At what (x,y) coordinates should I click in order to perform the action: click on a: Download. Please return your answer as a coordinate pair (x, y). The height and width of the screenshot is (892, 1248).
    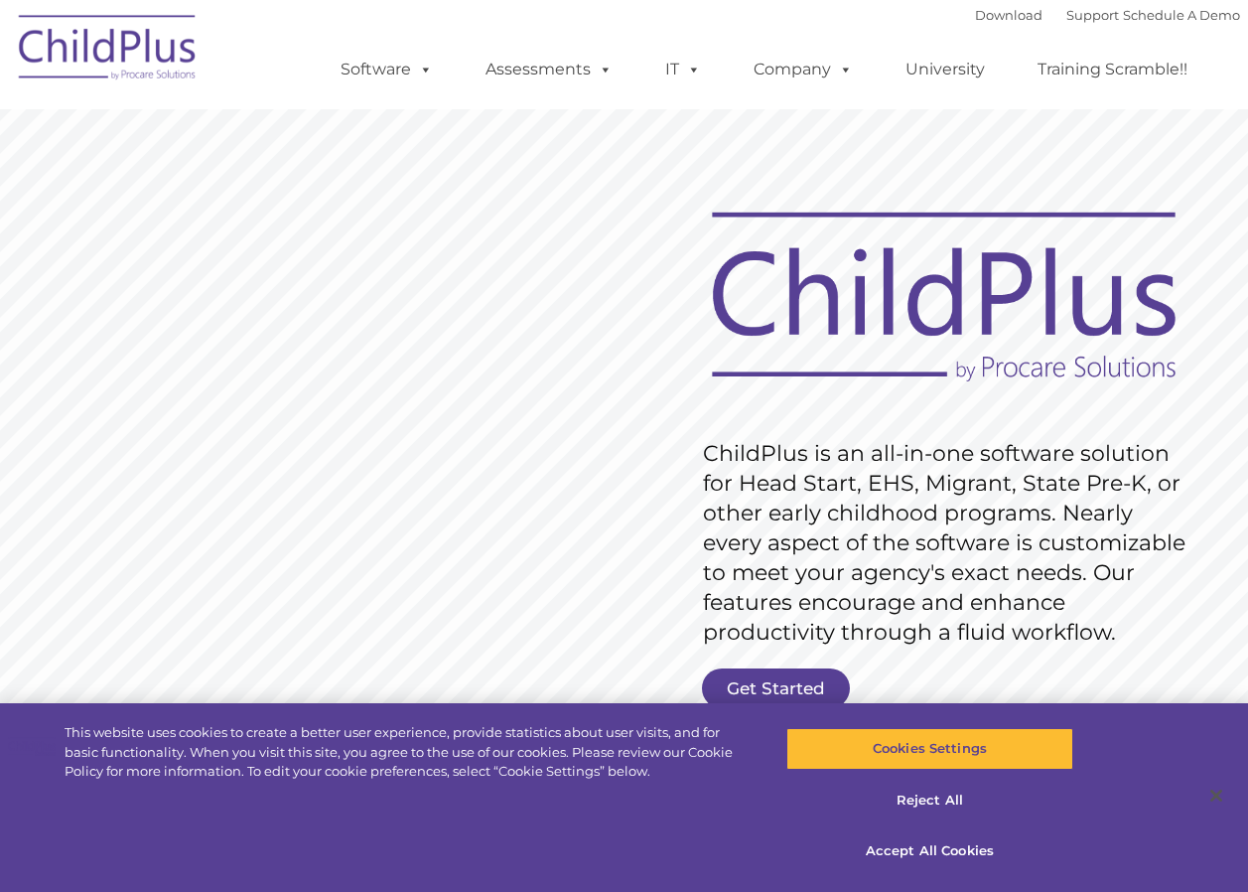
    Looking at the image, I should click on (1009, 15).